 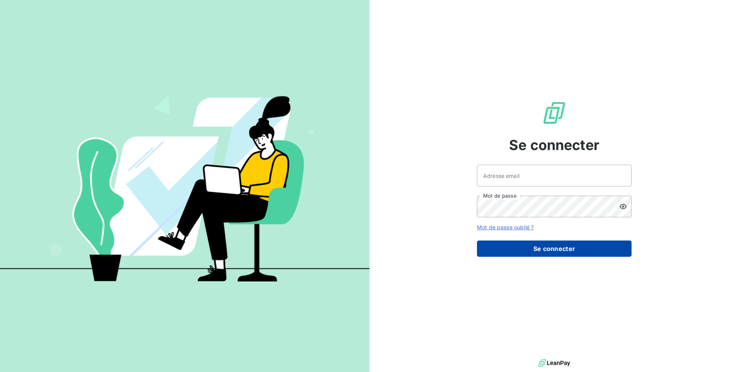 I want to click on span: Se connecter, so click(x=554, y=145).